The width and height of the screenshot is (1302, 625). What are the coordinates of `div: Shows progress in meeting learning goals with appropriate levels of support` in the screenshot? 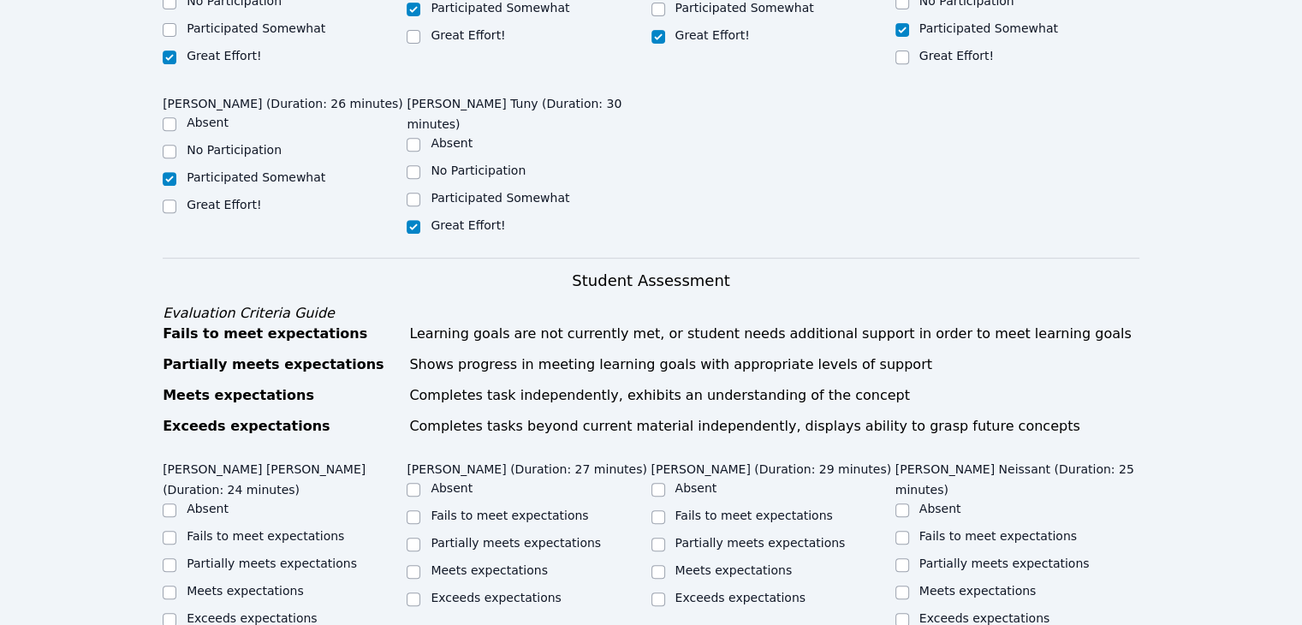 It's located at (774, 365).